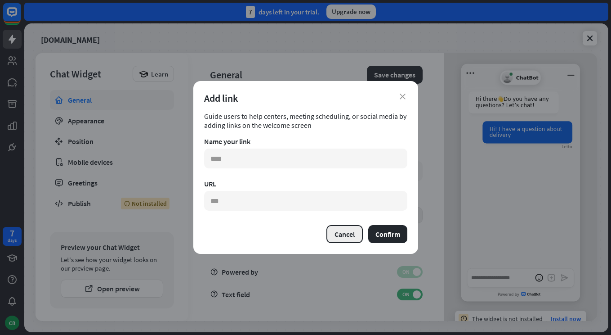 The width and height of the screenshot is (611, 335). I want to click on button: Confirm, so click(388, 234).